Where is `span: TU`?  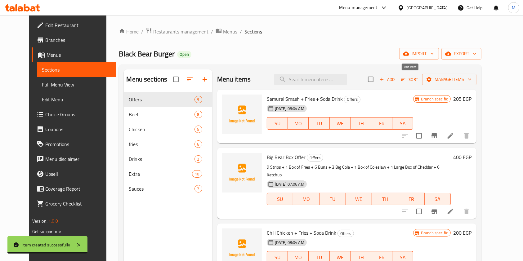
span: TU is located at coordinates (319, 123).